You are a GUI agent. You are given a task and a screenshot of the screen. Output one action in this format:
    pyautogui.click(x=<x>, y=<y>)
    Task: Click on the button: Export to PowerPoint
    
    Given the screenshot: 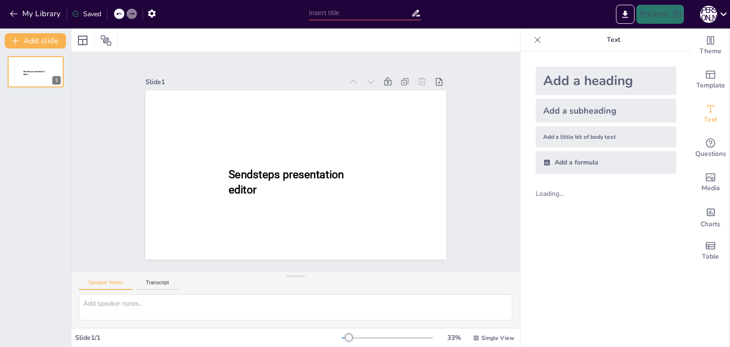 What is the action you would take?
    pyautogui.click(x=625, y=14)
    